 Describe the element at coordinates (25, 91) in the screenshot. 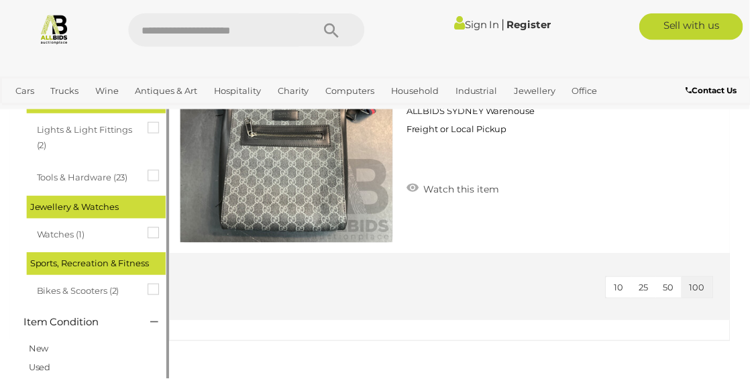

I see `a: Cars` at that location.